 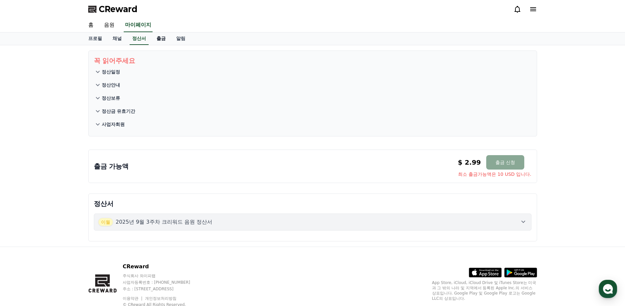 What do you see at coordinates (495, 174) in the screenshot?
I see `span: 최소 출금가능액은 10 USD 입니다.` at bounding box center [495, 174].